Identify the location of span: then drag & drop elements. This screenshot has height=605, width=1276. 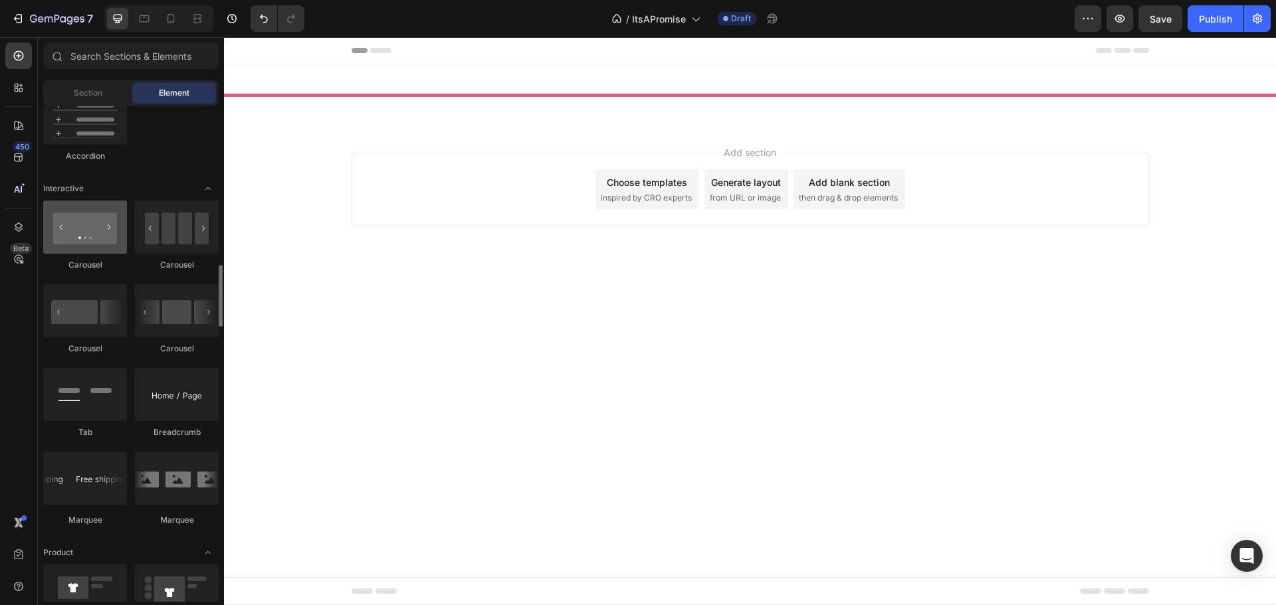
(624, 161).